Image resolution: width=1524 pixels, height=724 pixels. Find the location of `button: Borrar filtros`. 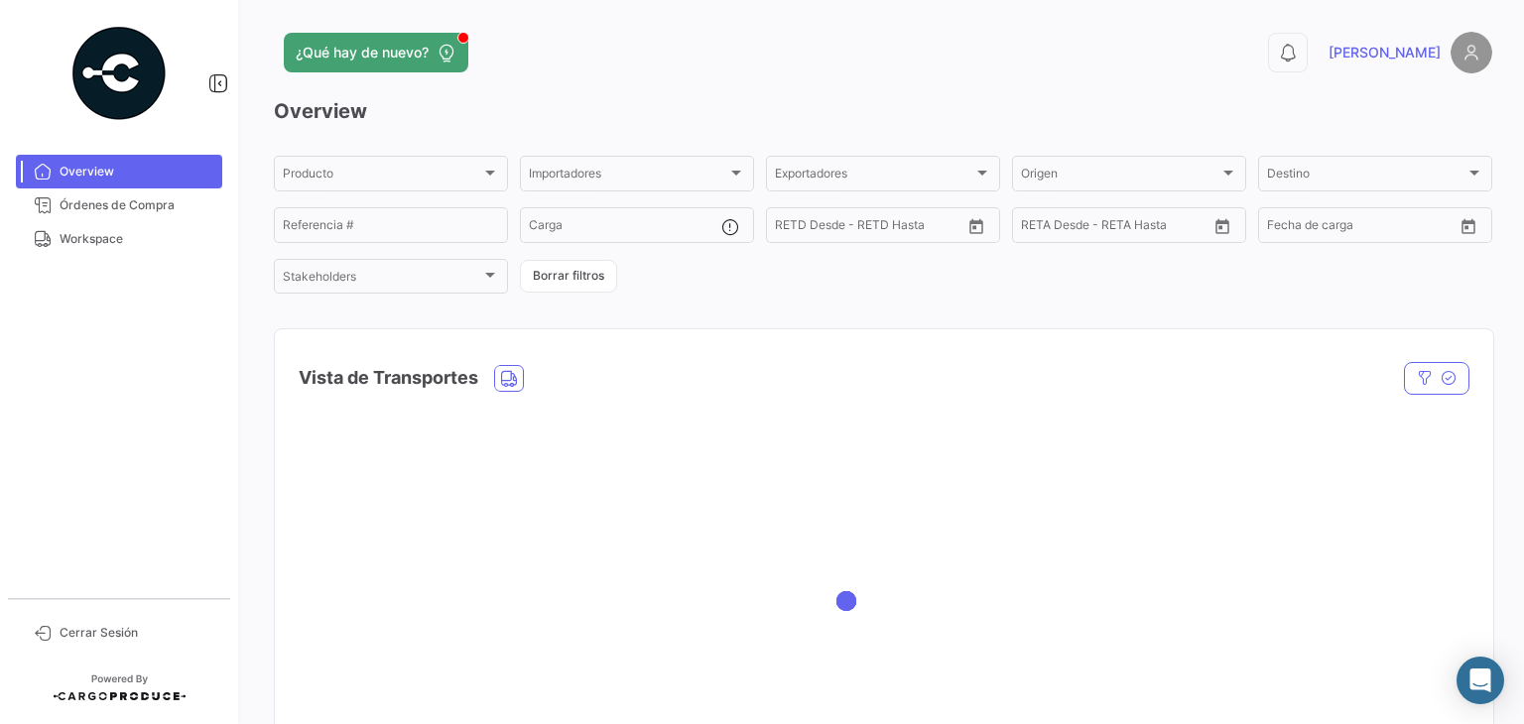

button: Borrar filtros is located at coordinates (568, 276).